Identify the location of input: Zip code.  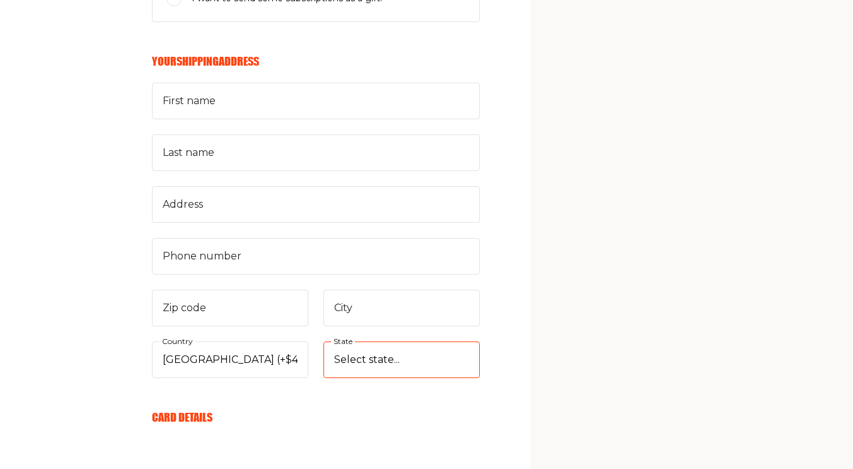
(230, 308).